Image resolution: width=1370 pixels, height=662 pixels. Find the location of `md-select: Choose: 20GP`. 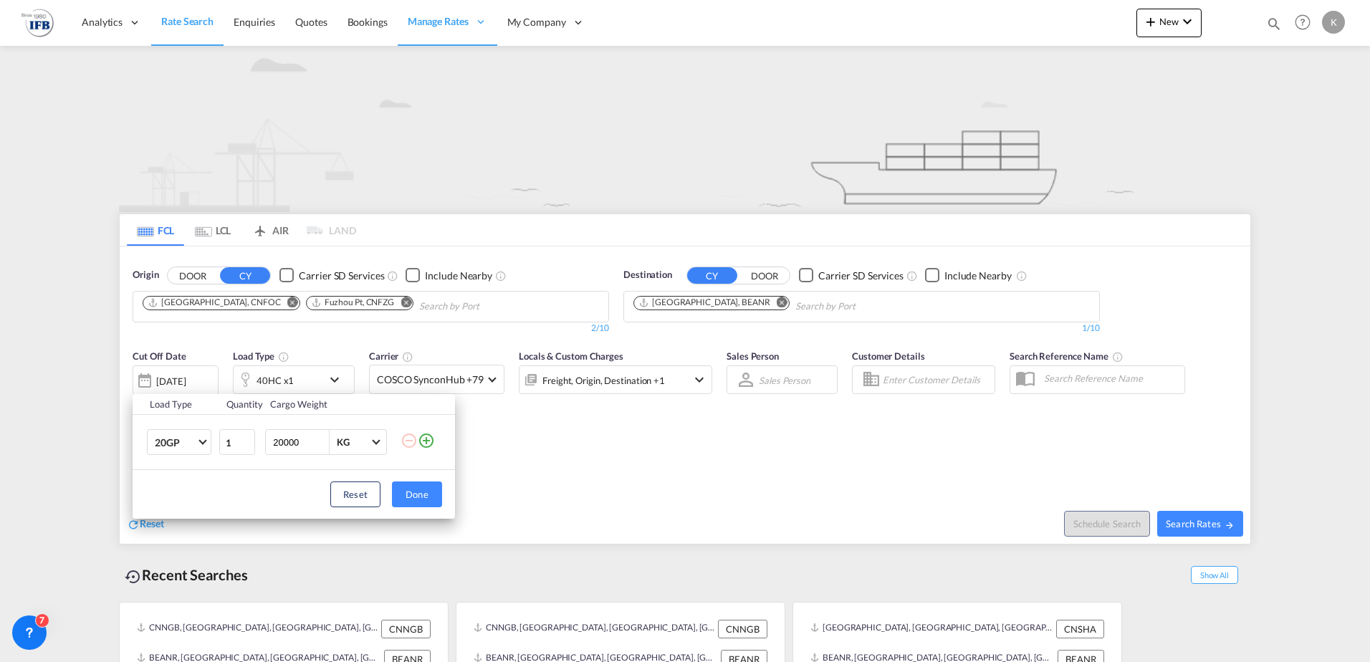

md-select: Choose: 20GP is located at coordinates (179, 442).